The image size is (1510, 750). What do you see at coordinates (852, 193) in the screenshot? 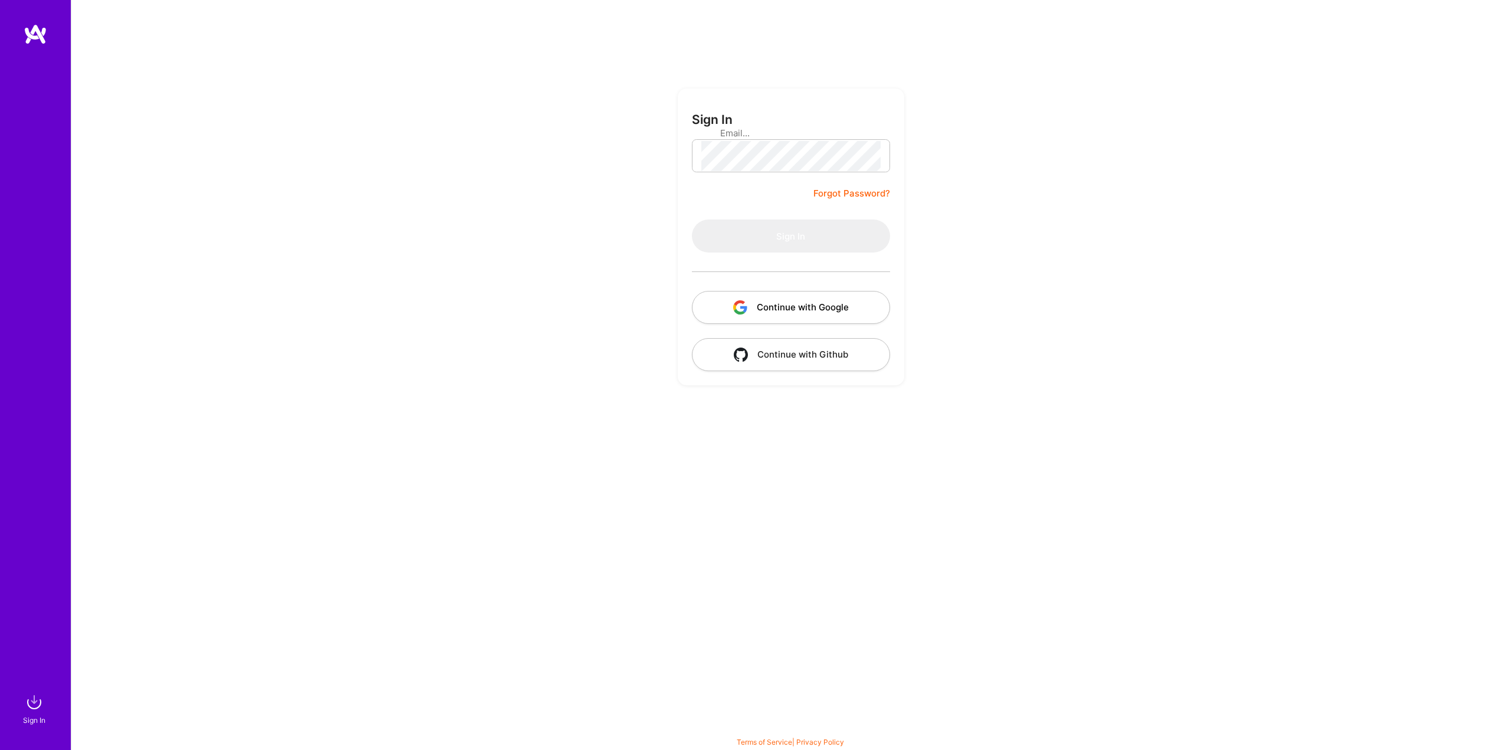
I see `a: Forgot Password?` at bounding box center [852, 193].